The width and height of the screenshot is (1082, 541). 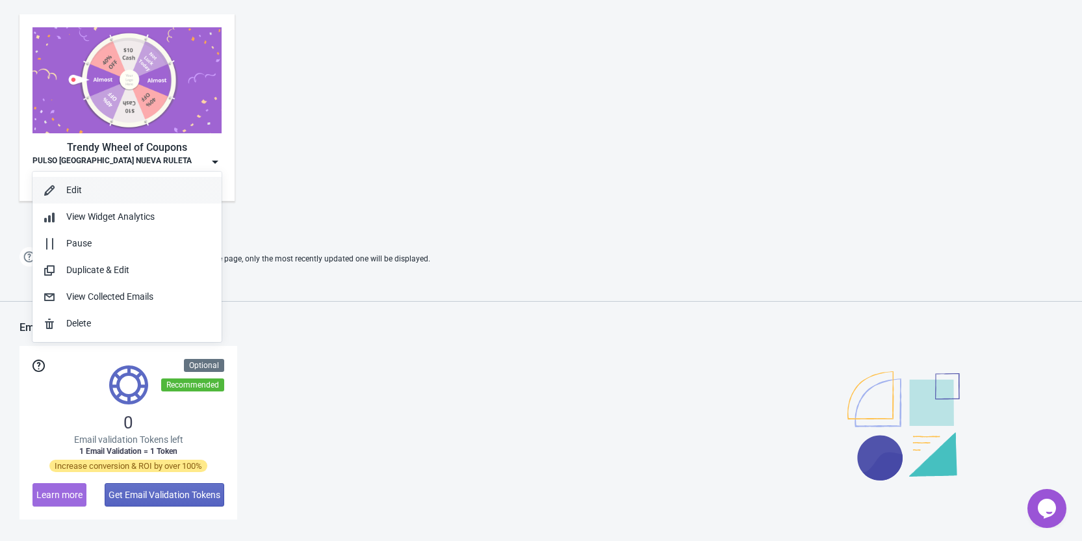 What do you see at coordinates (164, 494) in the screenshot?
I see `span: Get Email Validation Tokens` at bounding box center [164, 494].